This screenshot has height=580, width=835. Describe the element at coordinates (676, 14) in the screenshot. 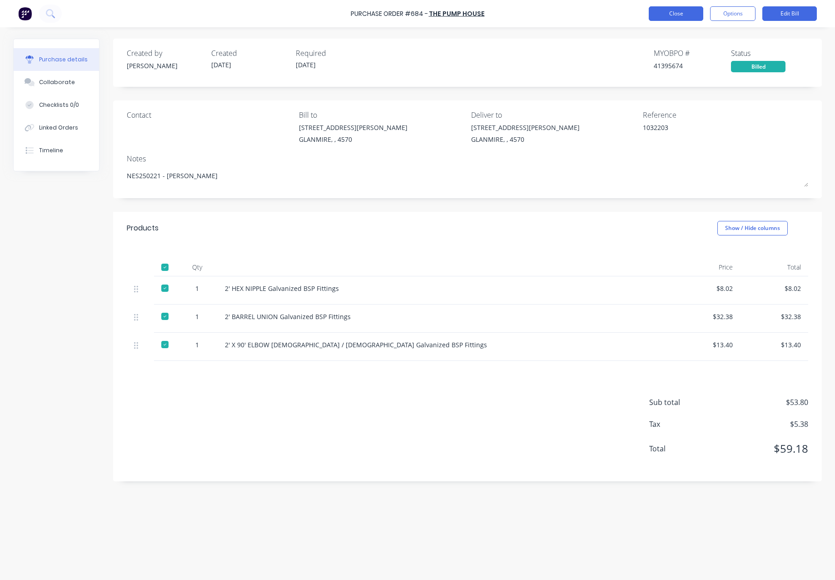

I see `button: Close` at that location.